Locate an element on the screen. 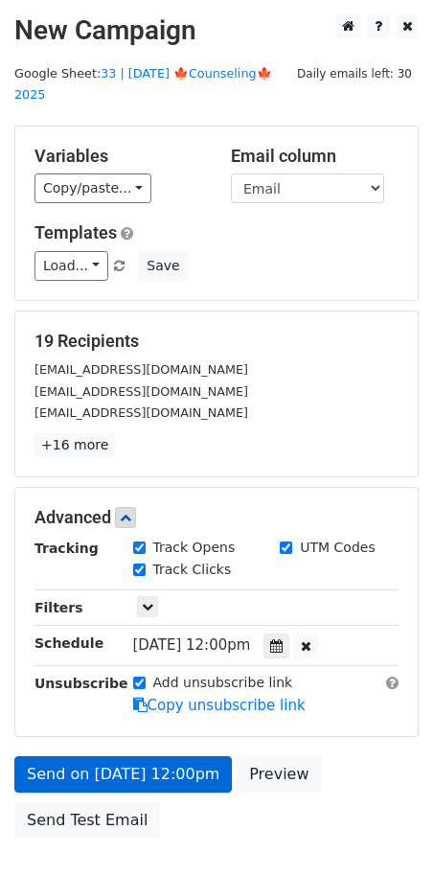  a: Copy unsubscribe link is located at coordinates (220, 705).